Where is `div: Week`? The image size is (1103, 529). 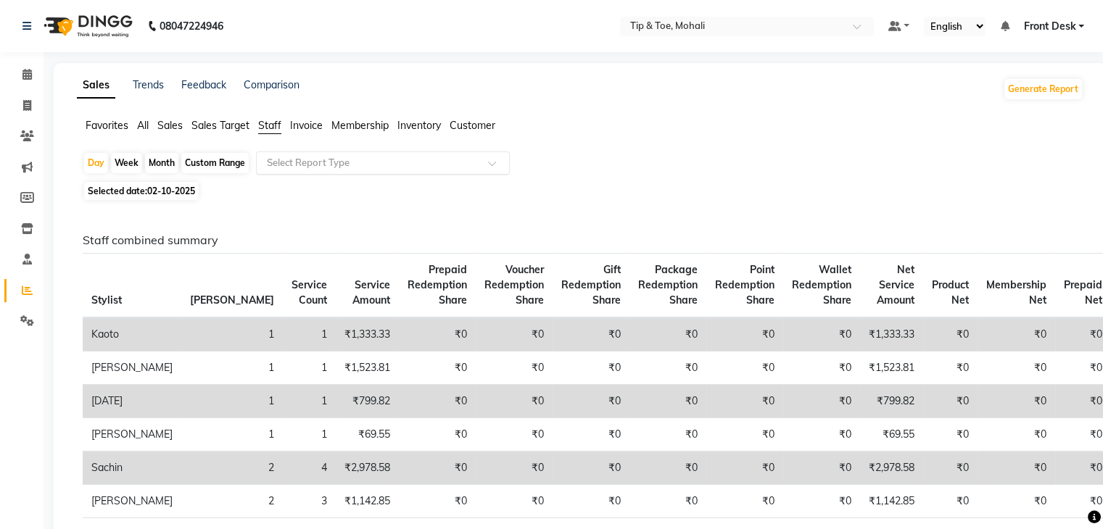 div: Week is located at coordinates (126, 163).